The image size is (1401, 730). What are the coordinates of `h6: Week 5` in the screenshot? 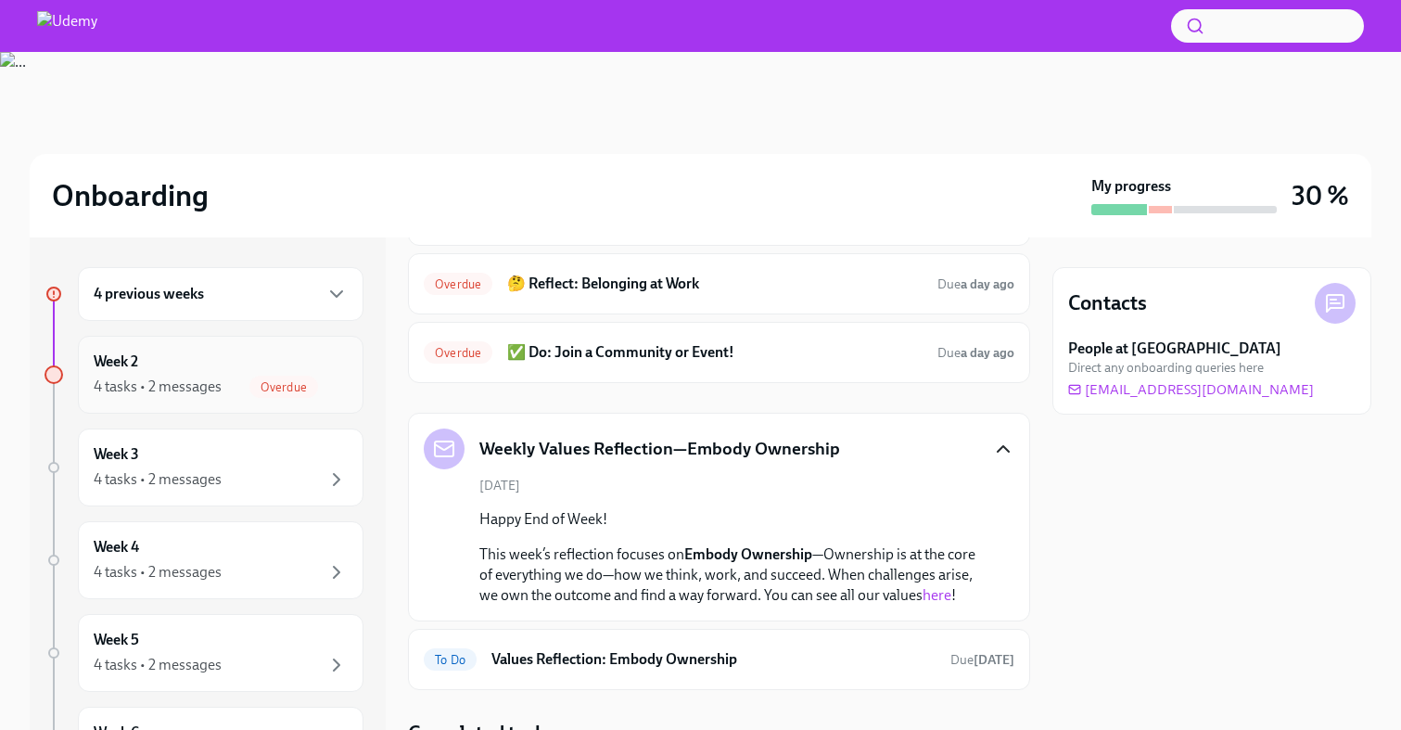 It's located at (116, 640).